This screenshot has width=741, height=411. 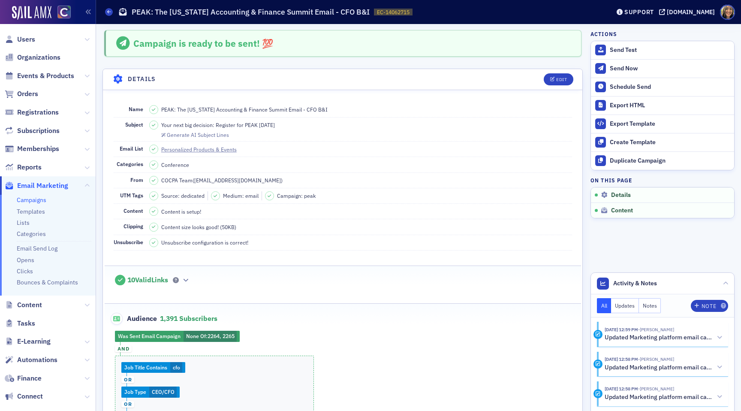 What do you see at coordinates (130, 164) in the screenshot?
I see `span: Categories` at bounding box center [130, 164].